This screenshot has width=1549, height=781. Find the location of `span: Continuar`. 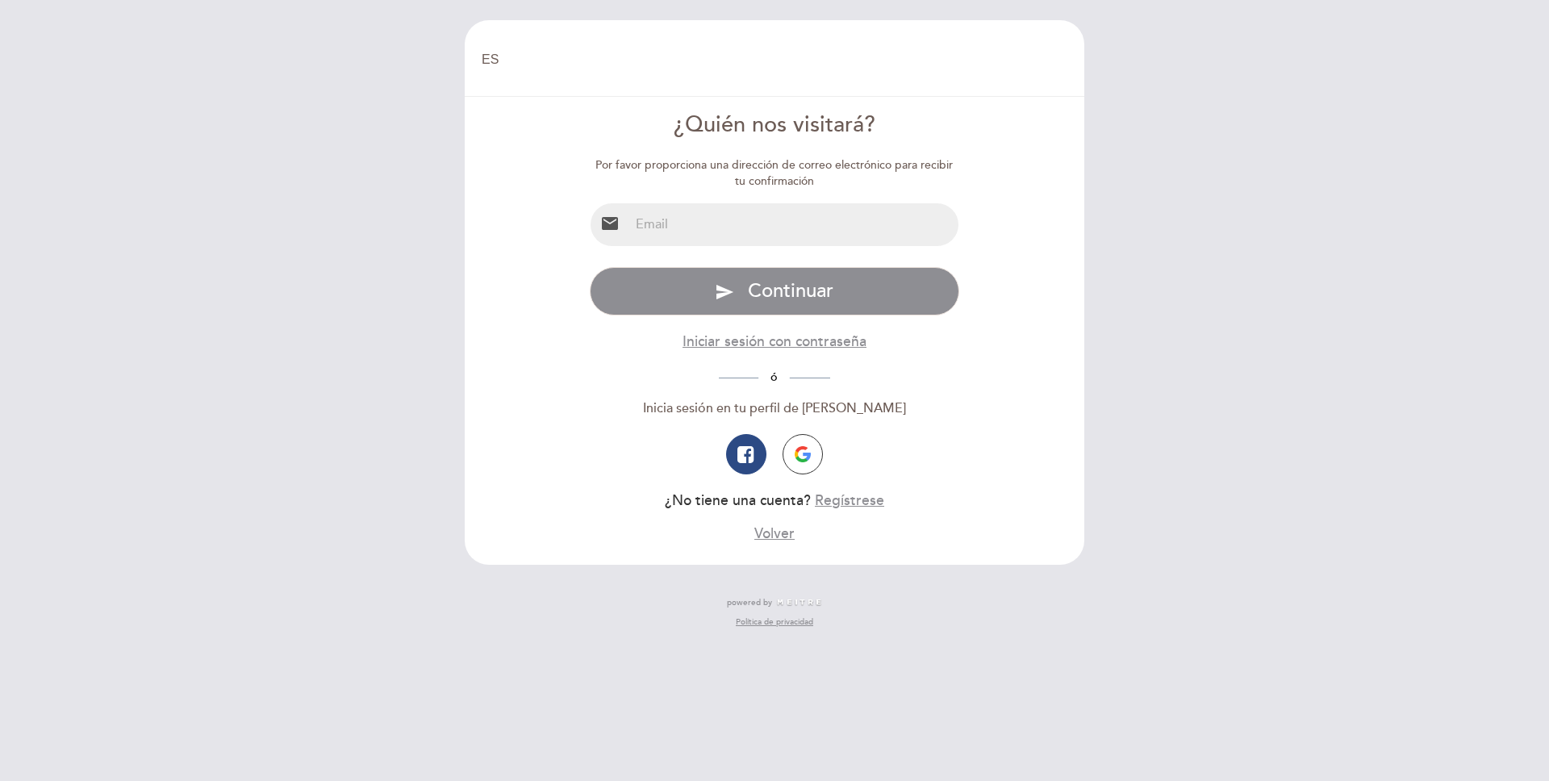

span: Continuar is located at coordinates (791, 290).